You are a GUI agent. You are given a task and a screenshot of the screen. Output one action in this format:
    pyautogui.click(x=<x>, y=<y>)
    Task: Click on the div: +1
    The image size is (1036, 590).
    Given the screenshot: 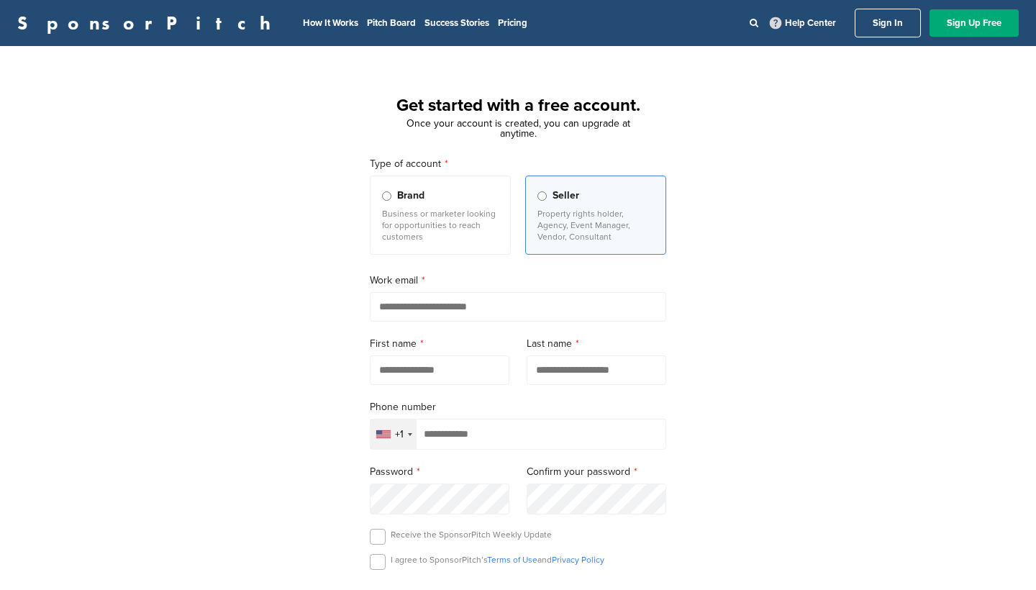 What is the action you would take?
    pyautogui.click(x=399, y=434)
    